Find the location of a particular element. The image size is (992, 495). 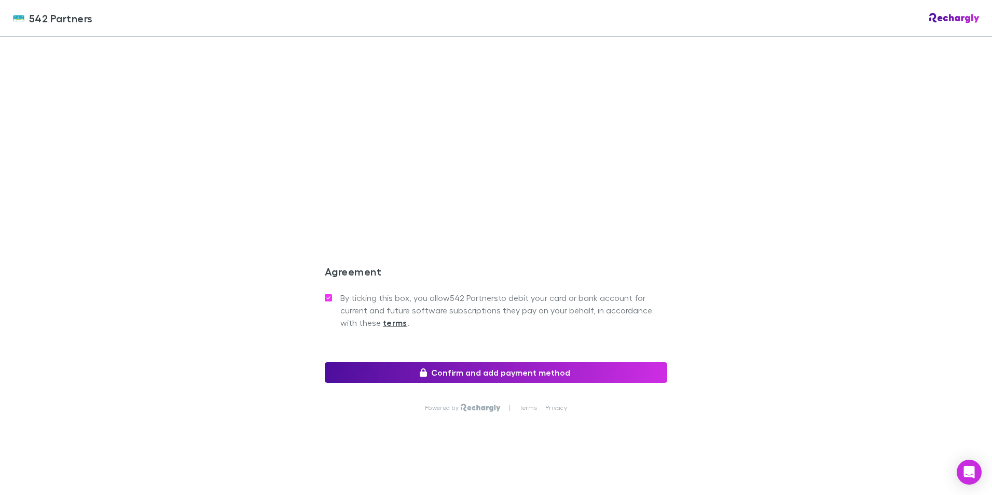

button: Confirm and add payment method is located at coordinates (496, 373).